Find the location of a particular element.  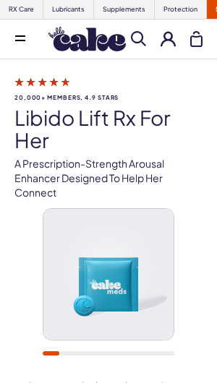

span: 20,000+ members, 4.9 stars is located at coordinates (108, 97).